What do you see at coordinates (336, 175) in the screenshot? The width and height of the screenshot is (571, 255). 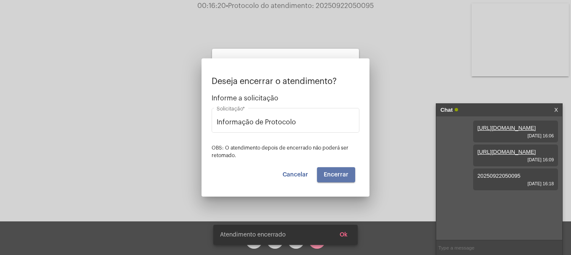 I see `button: Encerrar` at bounding box center [336, 175].